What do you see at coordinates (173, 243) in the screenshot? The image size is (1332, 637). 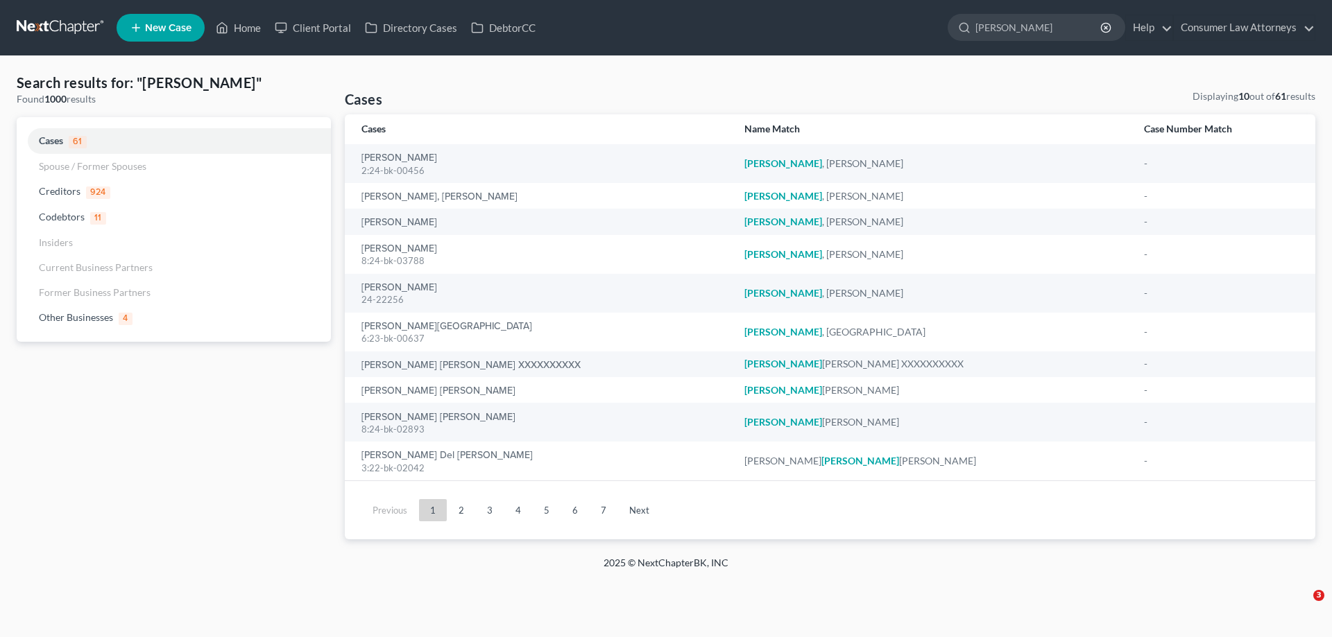 I see `a: Insiders` at bounding box center [173, 243].